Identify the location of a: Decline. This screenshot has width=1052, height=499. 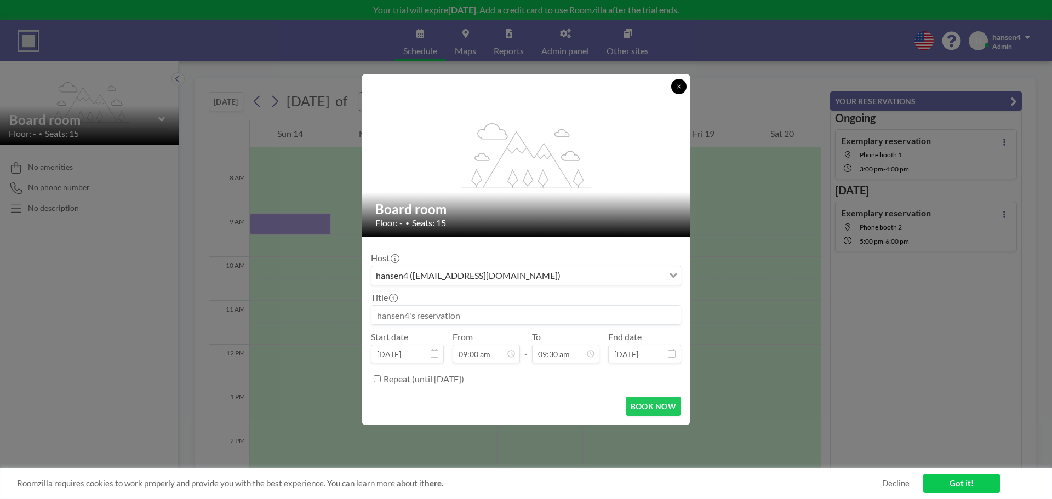
(896, 483).